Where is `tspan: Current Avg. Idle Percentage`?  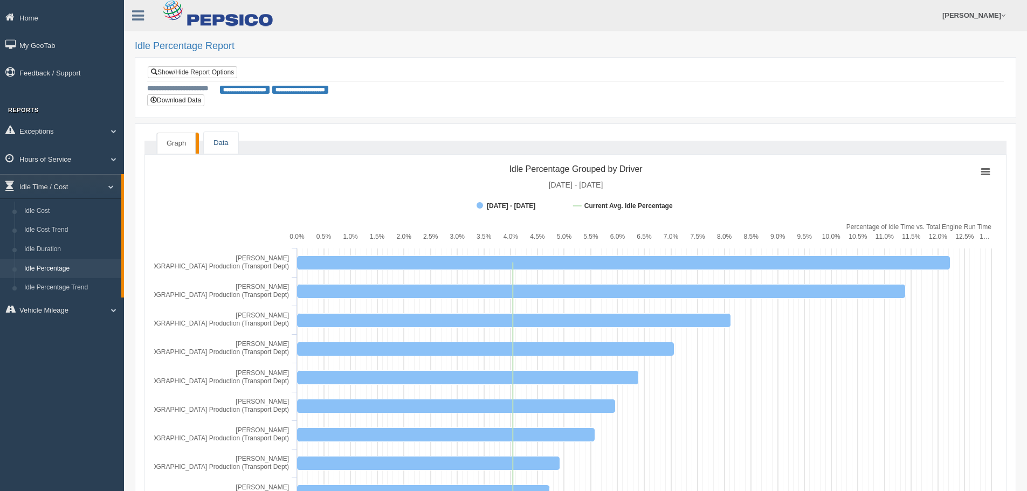 tspan: Current Avg. Idle Percentage is located at coordinates (628, 206).